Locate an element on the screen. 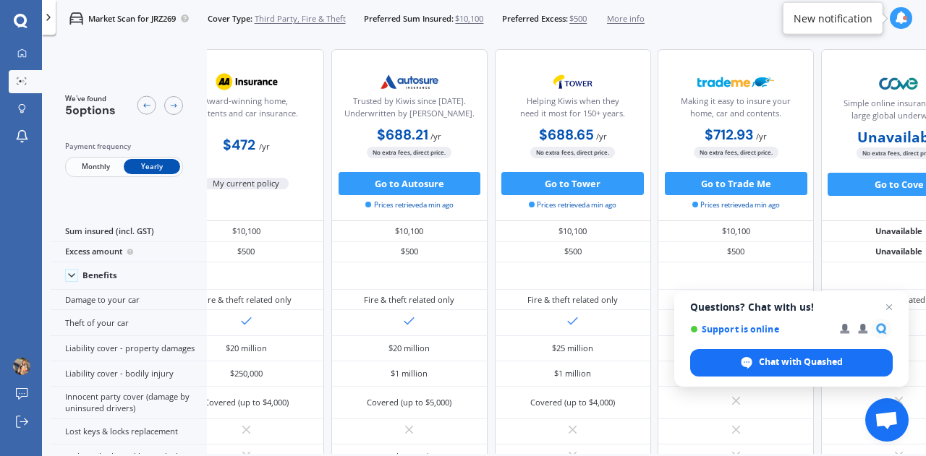 Image resolution: width=926 pixels, height=456 pixels. span: $500 is located at coordinates (578, 19).